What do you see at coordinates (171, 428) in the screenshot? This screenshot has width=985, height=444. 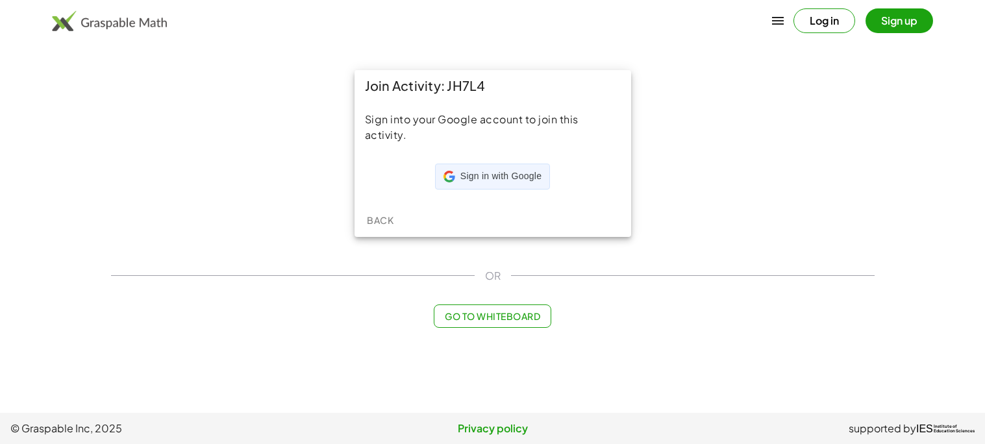 I see `span: © Graspable Inc, 2025` at bounding box center [171, 428].